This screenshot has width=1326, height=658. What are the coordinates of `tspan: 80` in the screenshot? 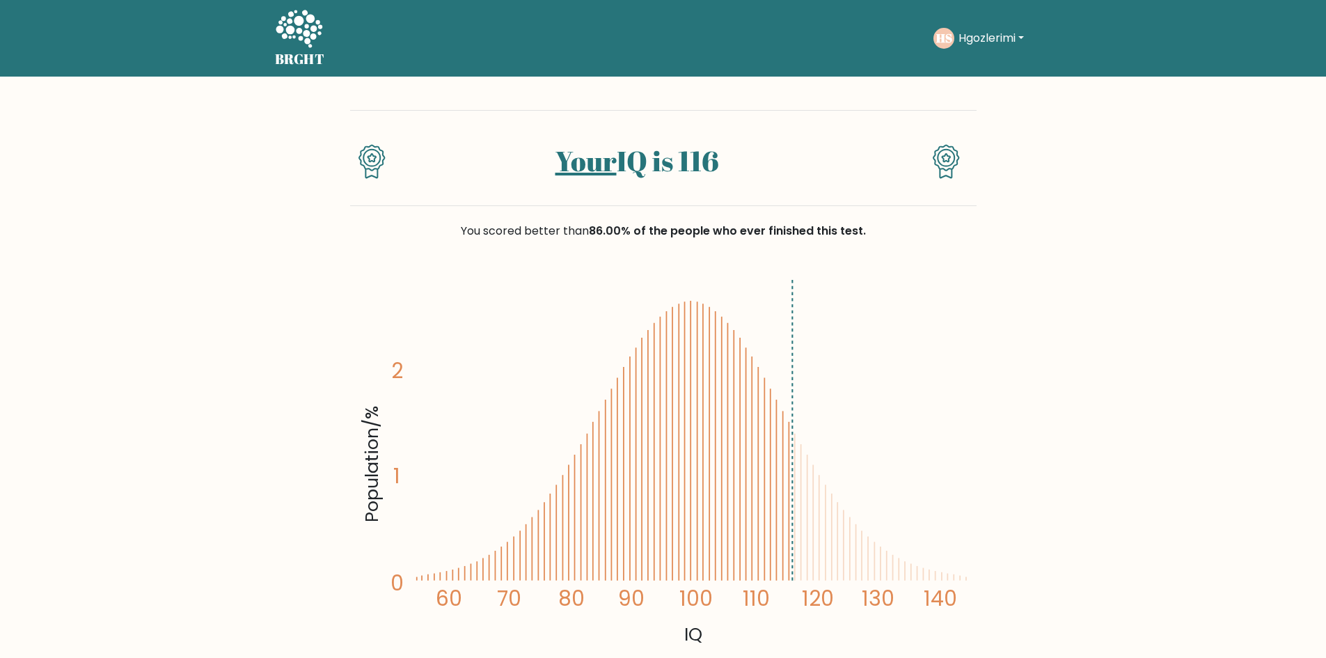 It's located at (571, 598).